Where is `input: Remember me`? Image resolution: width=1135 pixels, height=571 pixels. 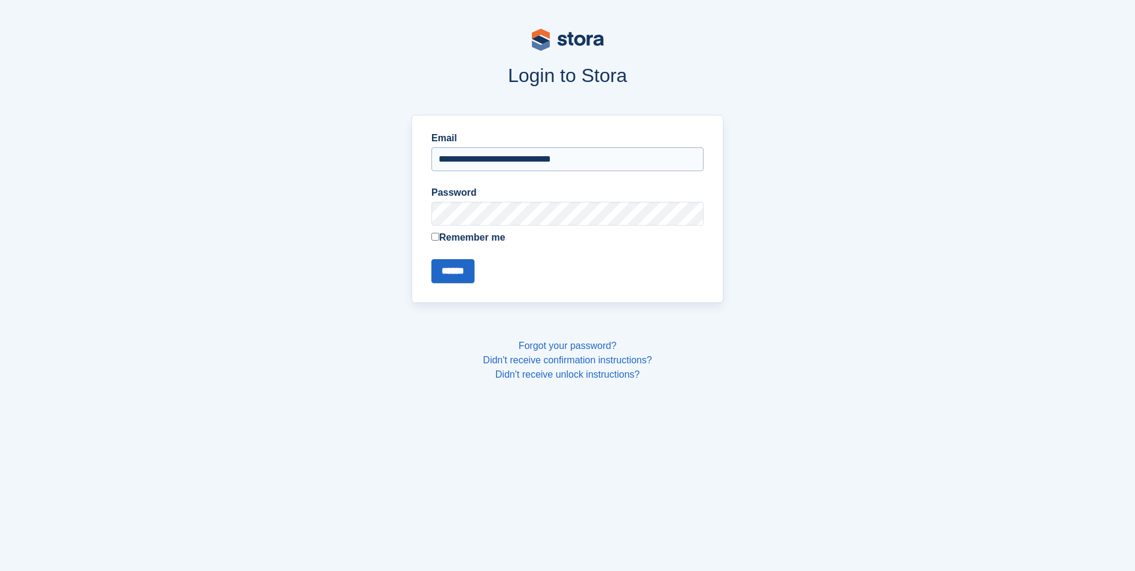
input: Remember me is located at coordinates (435, 236).